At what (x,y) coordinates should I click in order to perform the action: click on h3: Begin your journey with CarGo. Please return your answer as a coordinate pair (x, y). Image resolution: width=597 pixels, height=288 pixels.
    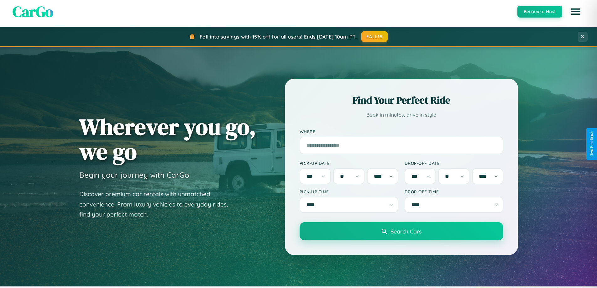
    Looking at the image, I should click on (134, 175).